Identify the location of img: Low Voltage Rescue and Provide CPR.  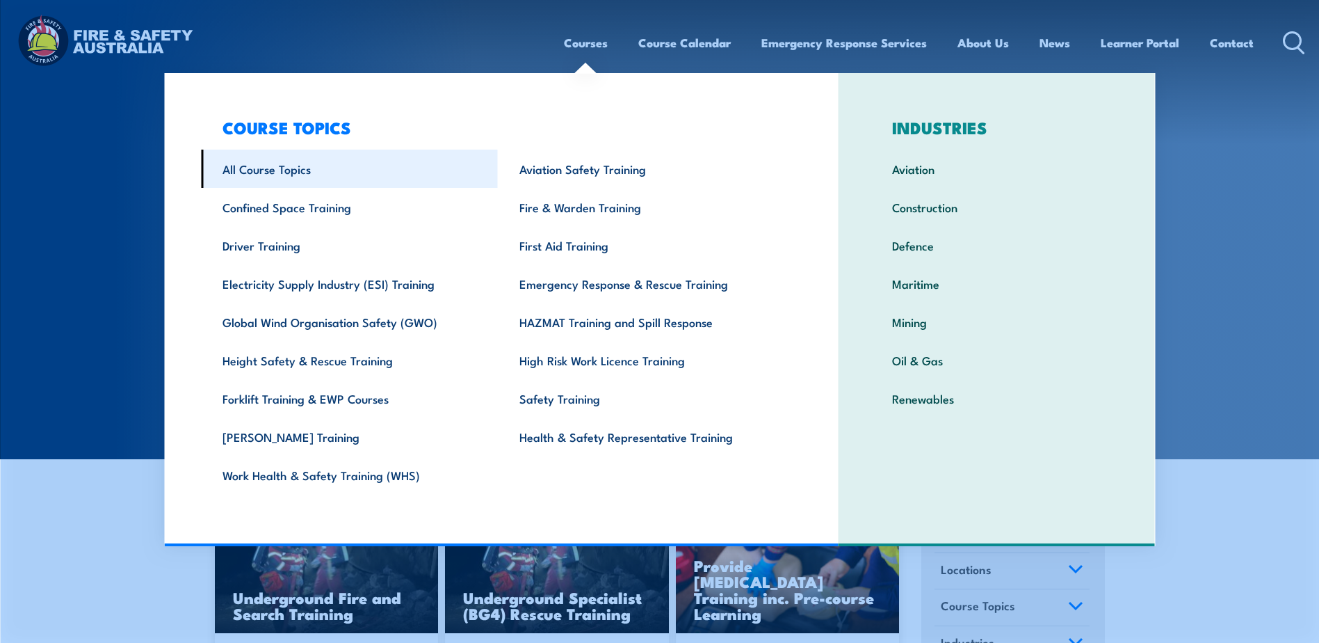
(788, 571).